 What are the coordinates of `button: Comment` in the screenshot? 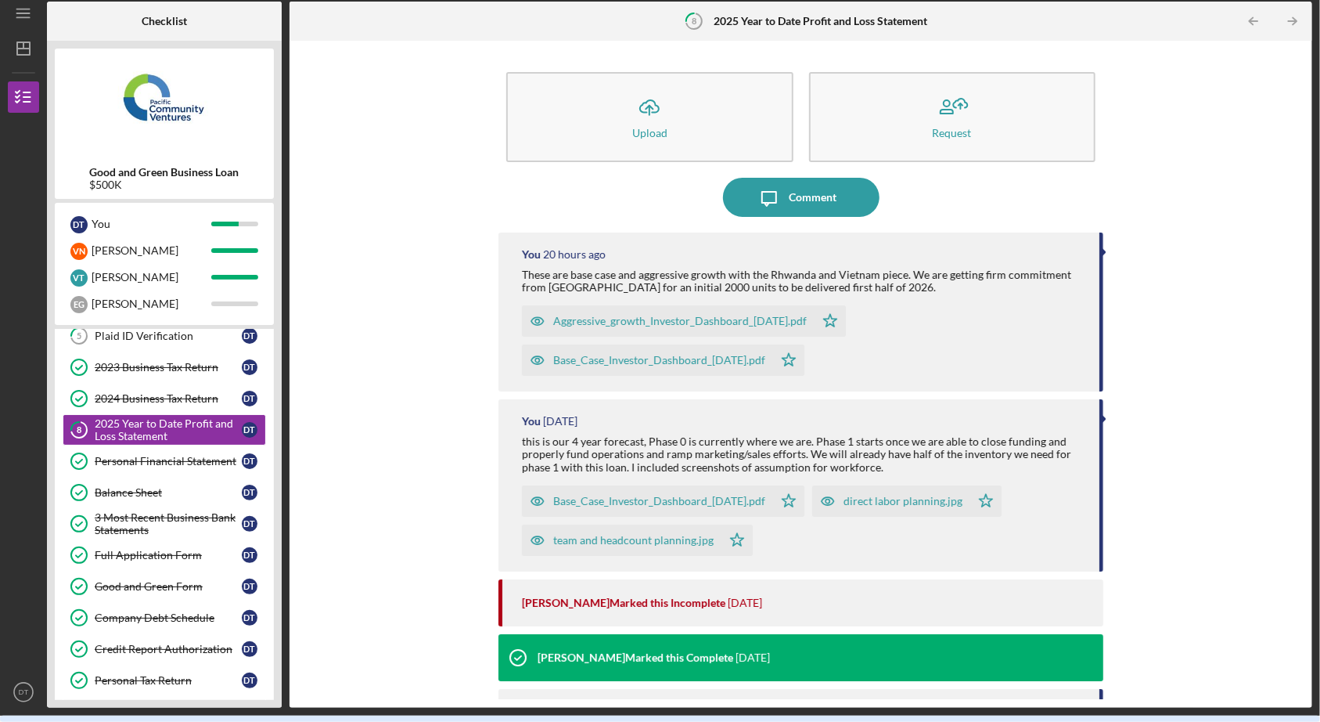 It's located at (802, 197).